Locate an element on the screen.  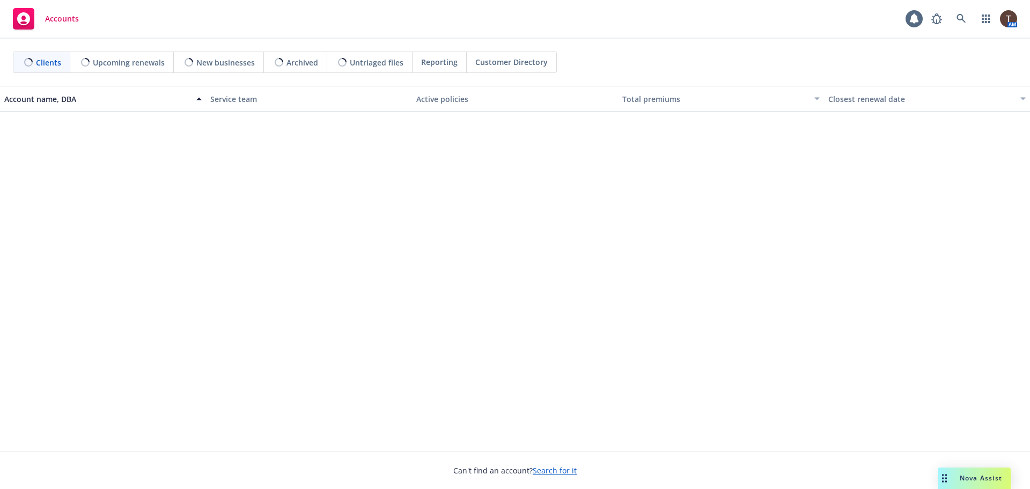
div: Service team is located at coordinates (309, 99).